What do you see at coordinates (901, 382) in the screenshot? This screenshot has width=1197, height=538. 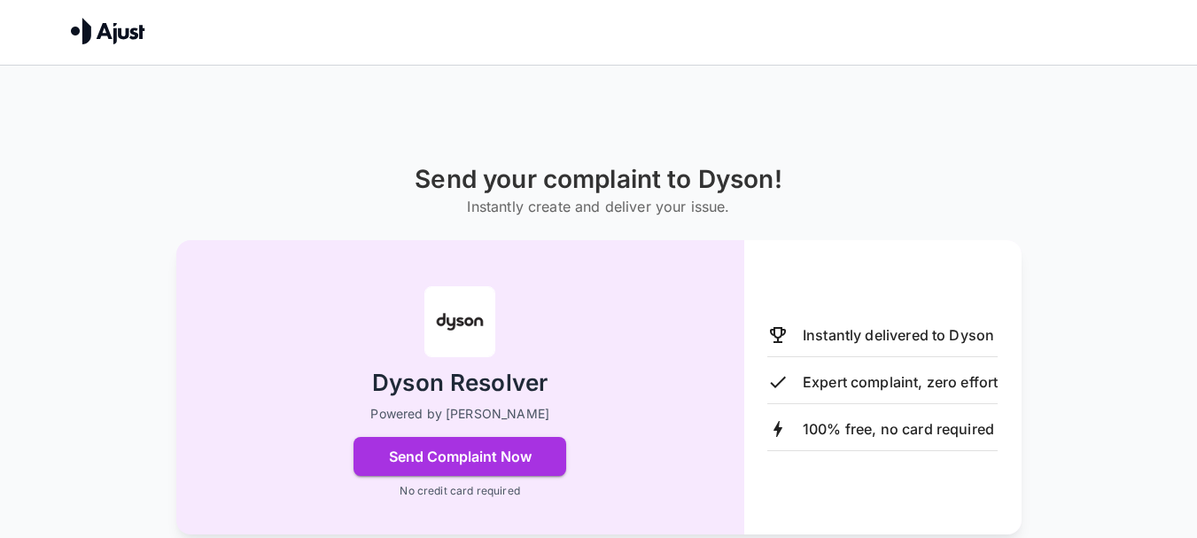 I see `p: Expert complaint, zero effort` at bounding box center [901, 382].